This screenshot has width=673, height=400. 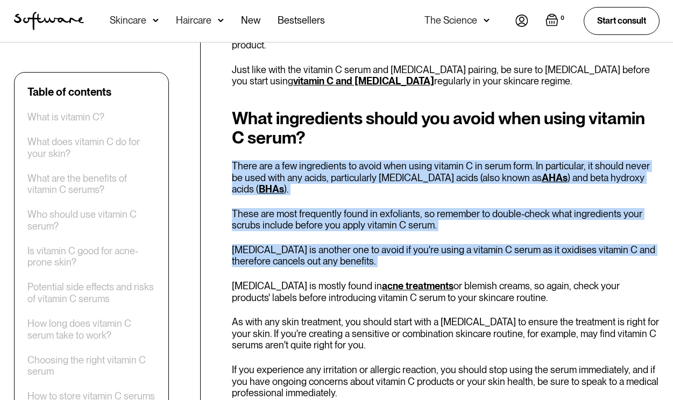 I want to click on div: Skincare, so click(x=128, y=20).